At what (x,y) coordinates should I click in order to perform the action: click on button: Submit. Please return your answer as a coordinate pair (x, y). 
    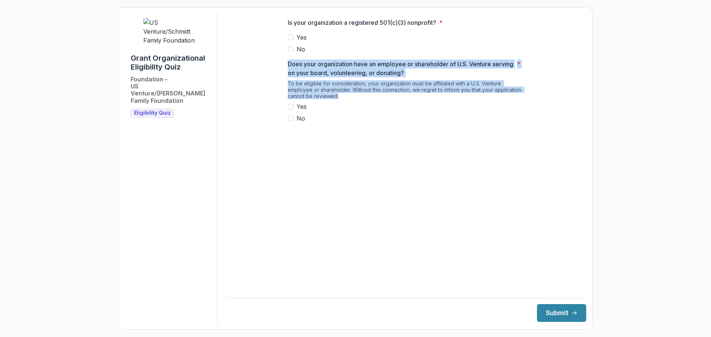
    Looking at the image, I should click on (561, 313).